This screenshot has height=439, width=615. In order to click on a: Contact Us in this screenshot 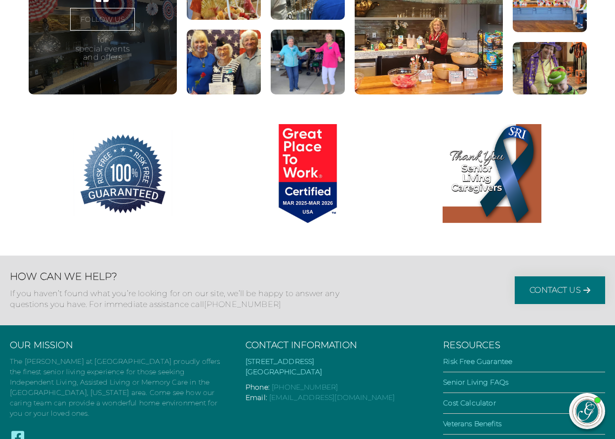, I will do `click(560, 290)`.